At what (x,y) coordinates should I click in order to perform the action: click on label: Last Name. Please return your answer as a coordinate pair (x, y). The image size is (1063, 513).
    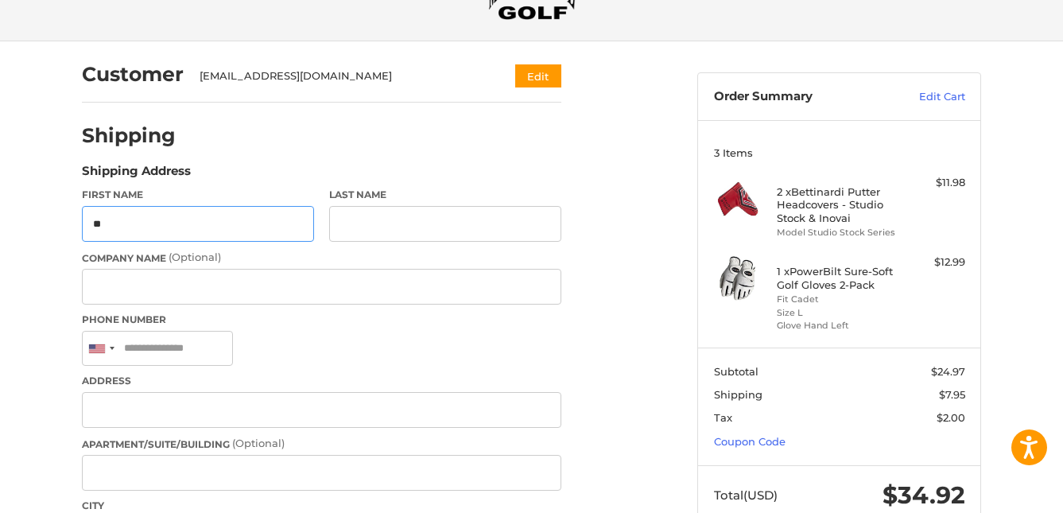
    Looking at the image, I should click on (445, 195).